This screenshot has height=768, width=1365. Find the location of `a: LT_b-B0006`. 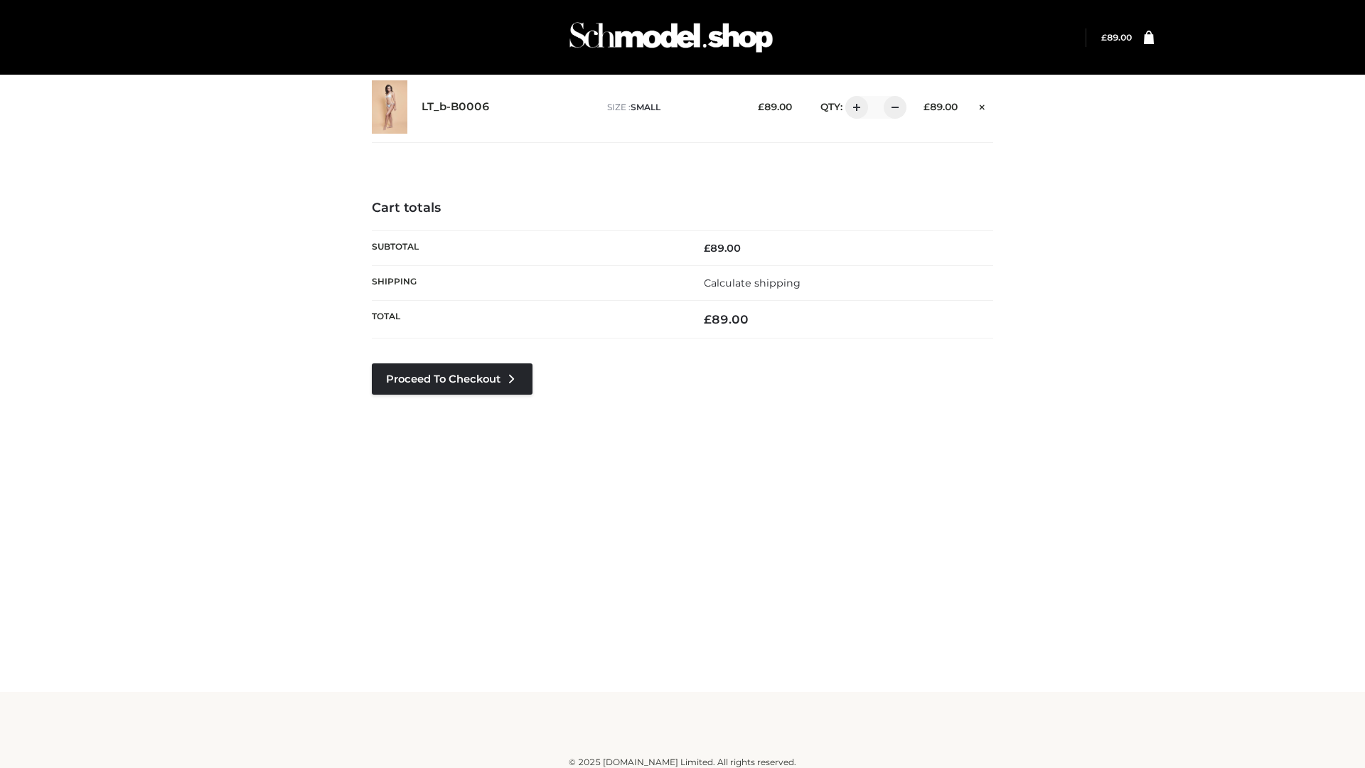

a: LT_b-B0006 is located at coordinates (456, 107).